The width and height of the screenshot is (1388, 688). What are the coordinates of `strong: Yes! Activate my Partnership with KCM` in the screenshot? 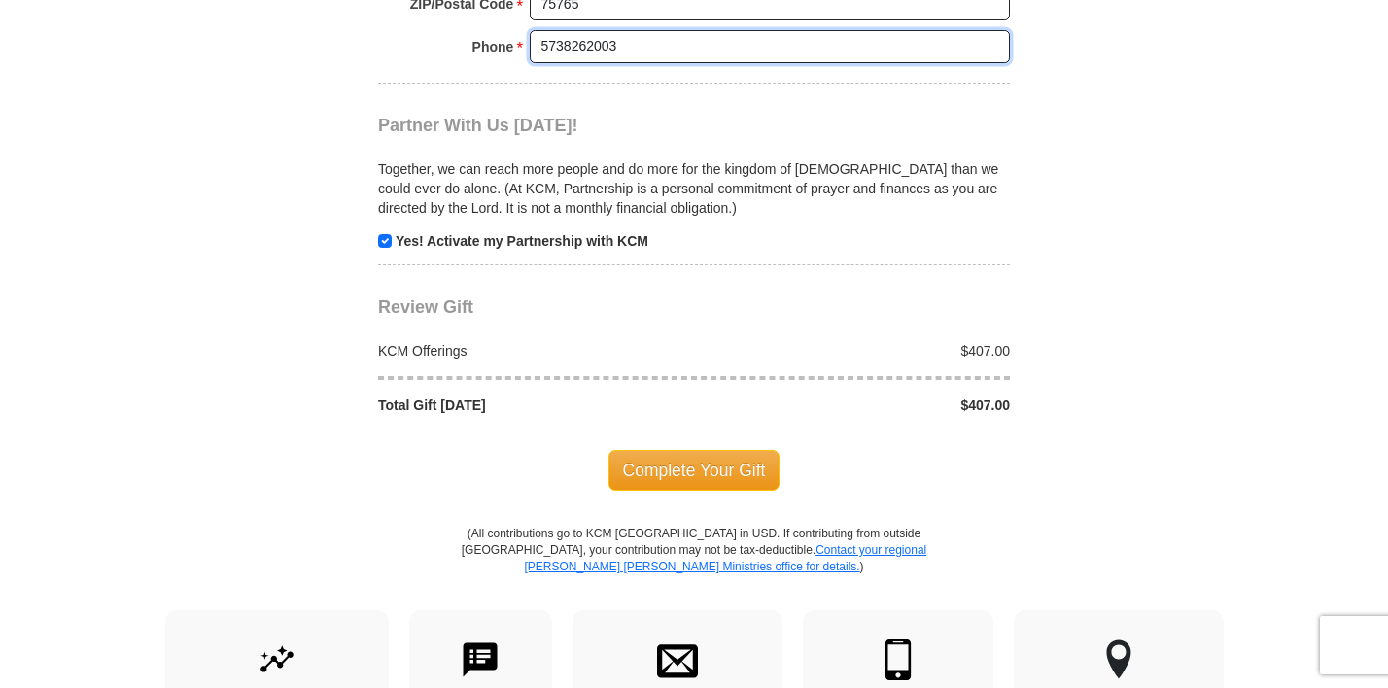 It's located at (522, 241).